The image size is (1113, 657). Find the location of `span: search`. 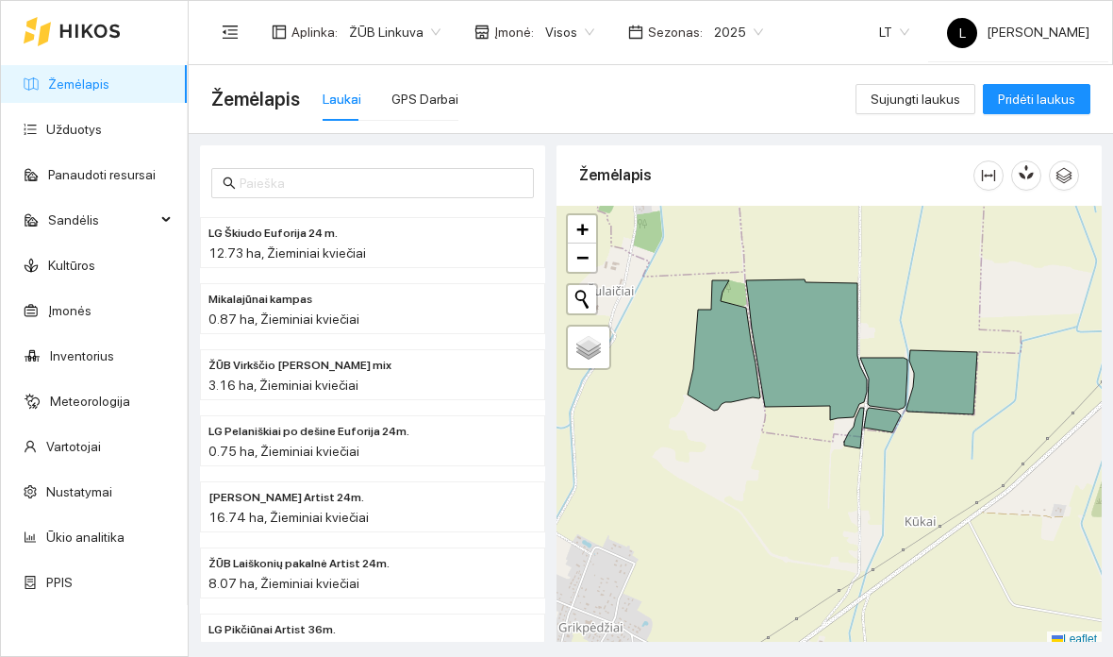

span: search is located at coordinates (229, 183).